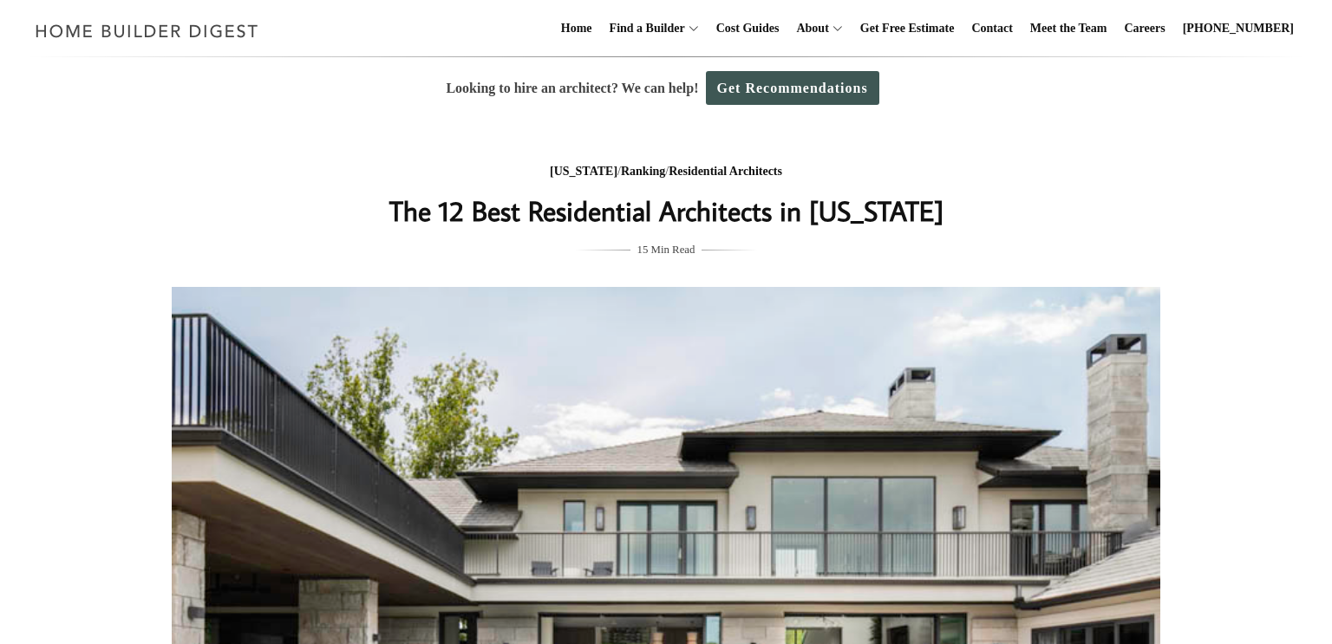  What do you see at coordinates (991, 29) in the screenshot?
I see `a: Contact` at bounding box center [991, 29].